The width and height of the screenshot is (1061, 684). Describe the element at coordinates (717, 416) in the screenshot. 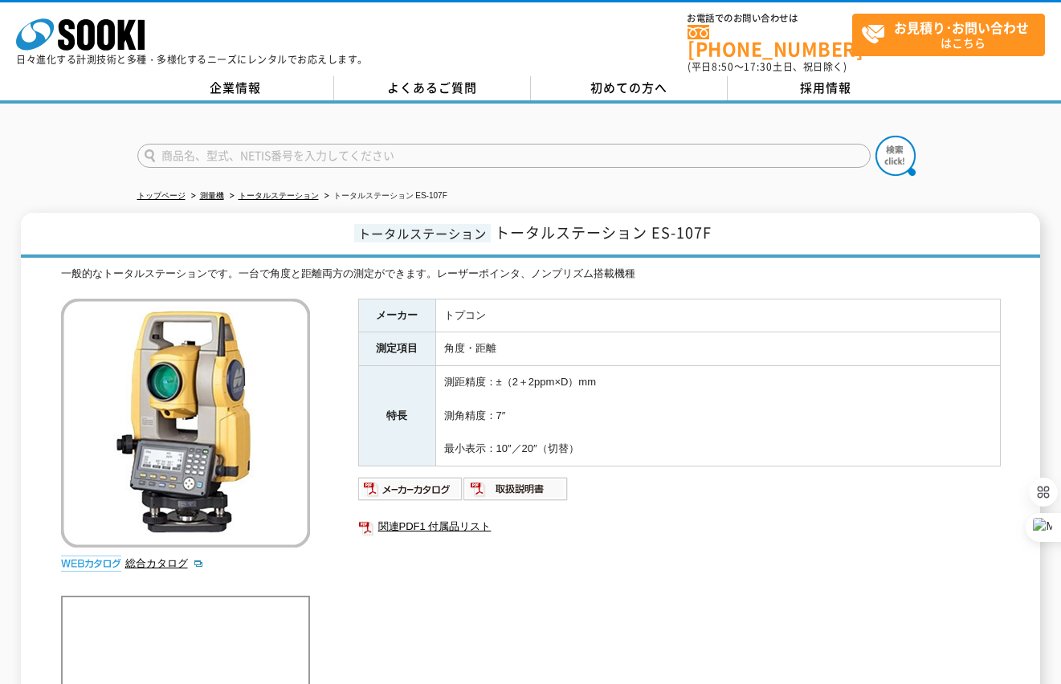

I see `td: 測距精度：±（2＋2ppm×D）mm 測角精度：7″ 最小表示：10″／20″（切替）` at that location.